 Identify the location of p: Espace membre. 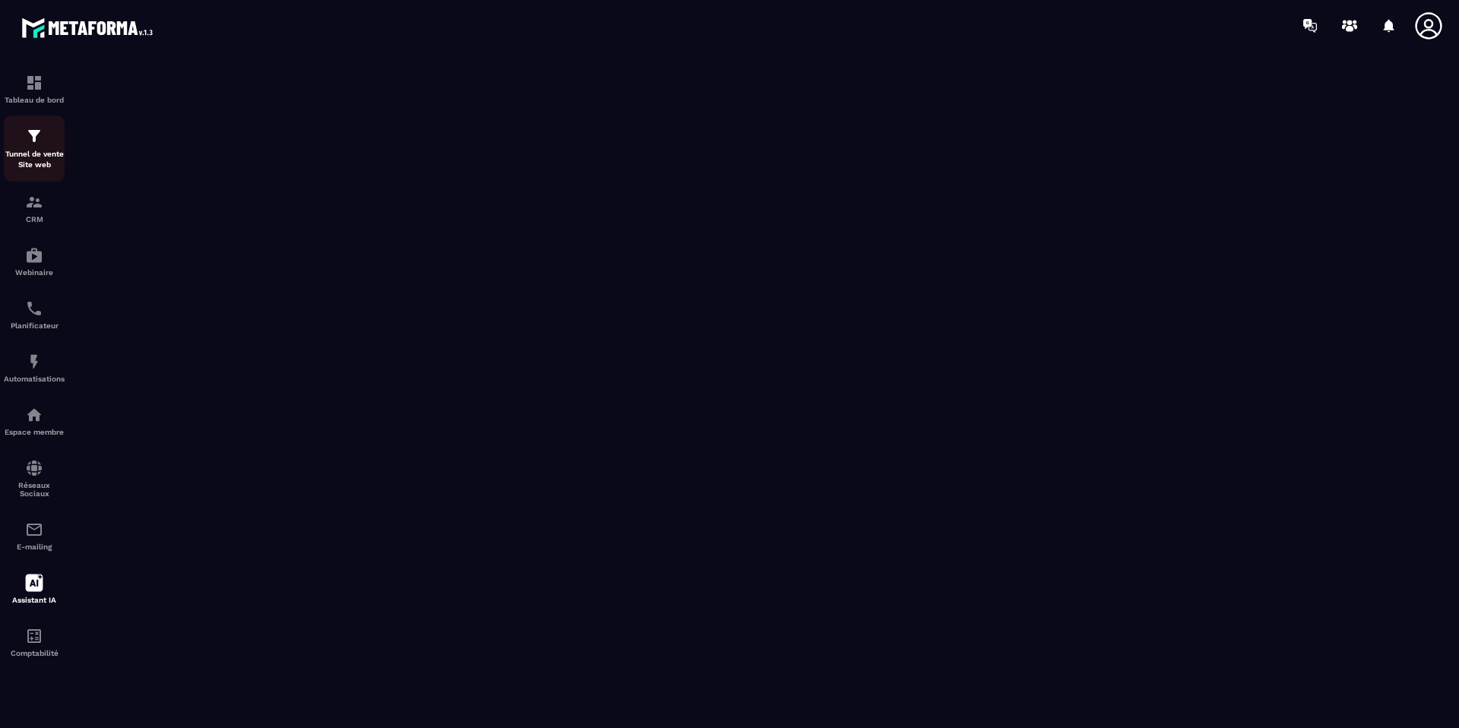
(34, 432).